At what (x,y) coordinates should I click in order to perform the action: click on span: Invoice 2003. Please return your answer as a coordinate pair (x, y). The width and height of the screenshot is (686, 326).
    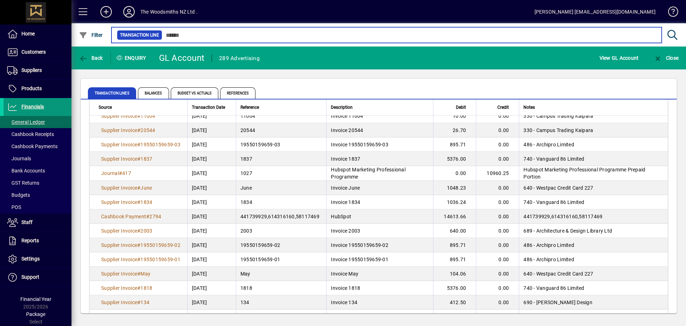
    Looking at the image, I should click on (346, 231).